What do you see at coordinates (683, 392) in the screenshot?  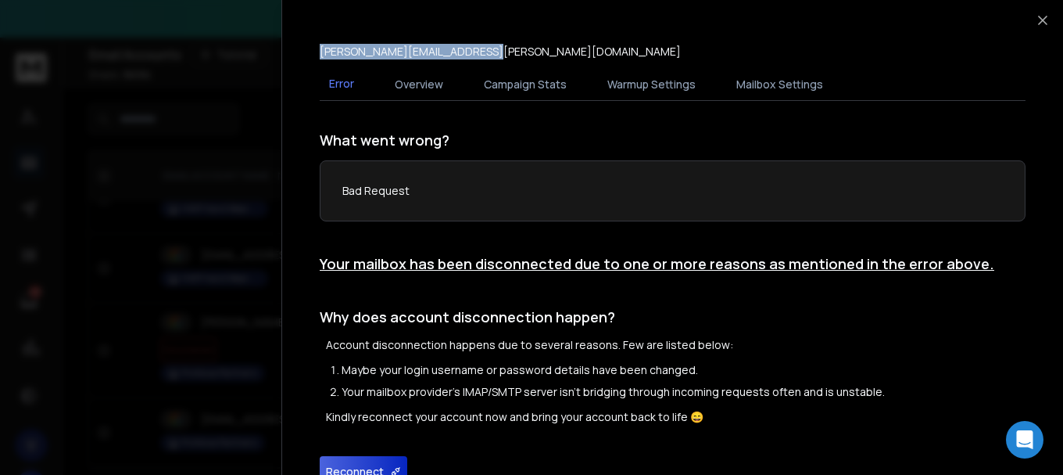 I see `li: Your mailbox provider's IMAP/SMTP server isn't bridging through incoming requests often and is un...` at bounding box center [683, 392].